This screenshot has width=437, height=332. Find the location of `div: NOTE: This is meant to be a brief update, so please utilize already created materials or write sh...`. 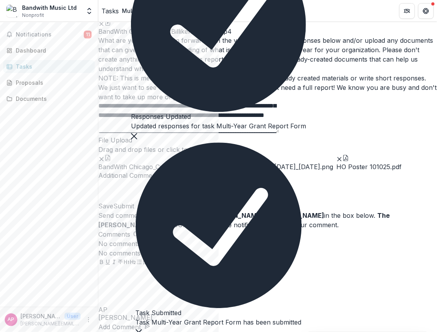

div: NOTE: This is meant to be a brief update, so please utilize already created materials or write sh... is located at coordinates (267, 88).